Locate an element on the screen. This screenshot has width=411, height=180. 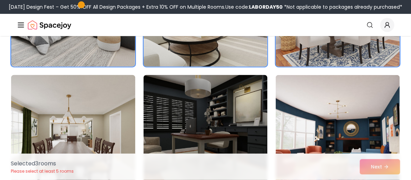
span: Use code: is located at coordinates (254, 7).